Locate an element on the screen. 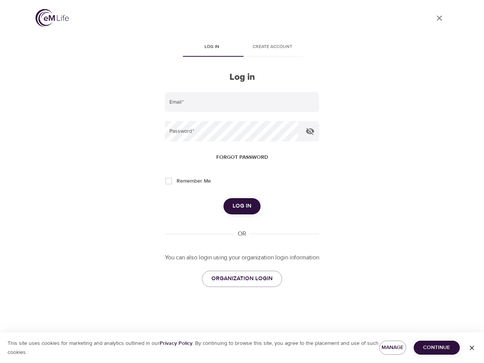 The image size is (484, 363). button: Log in is located at coordinates (242, 206).